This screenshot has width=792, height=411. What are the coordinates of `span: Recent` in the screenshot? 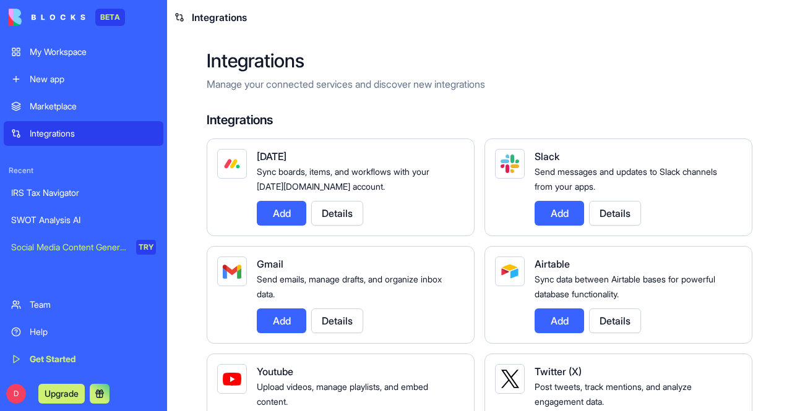 It's located at (84, 171).